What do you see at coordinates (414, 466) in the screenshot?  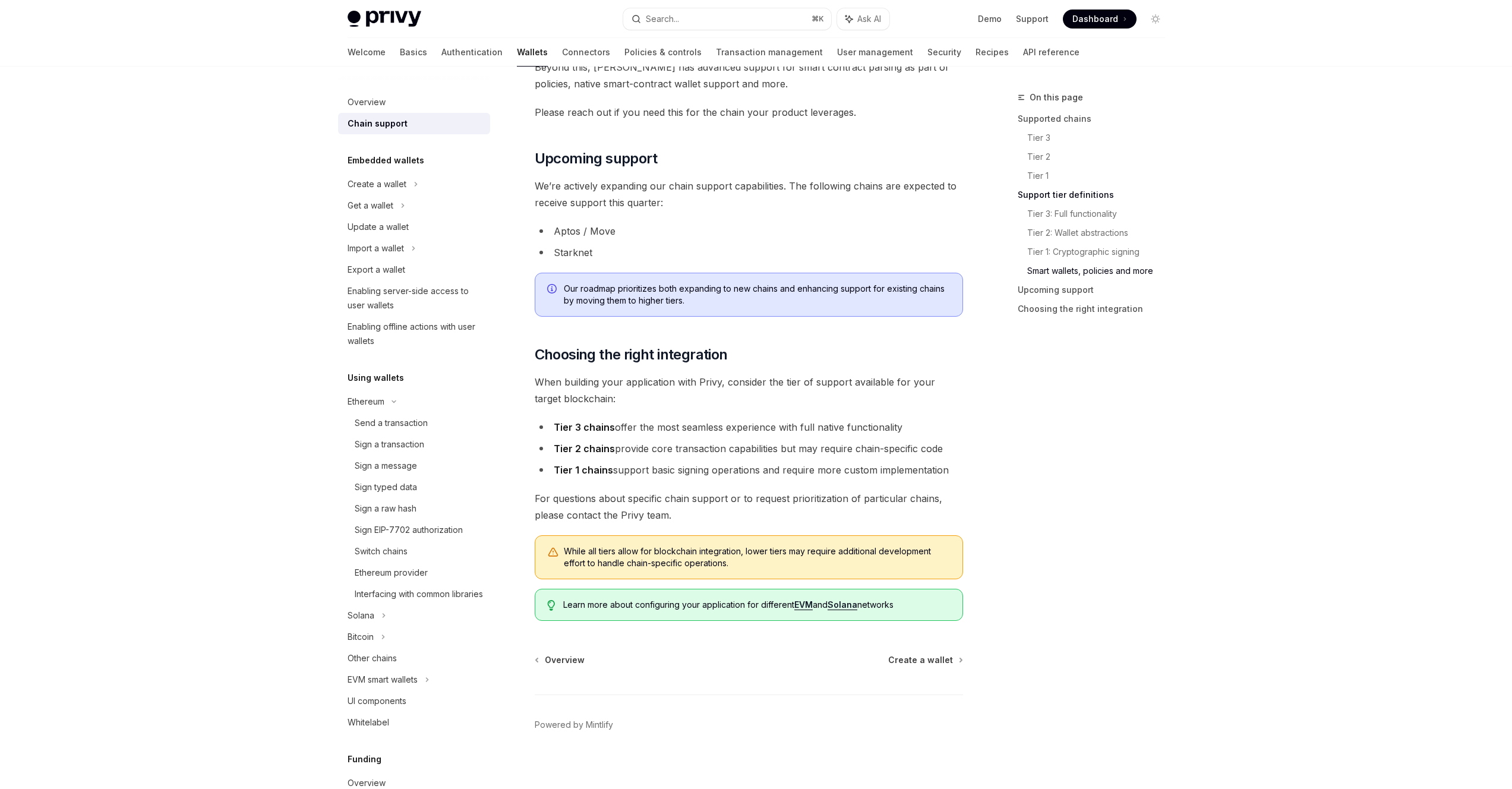 I see `a: Sign a message` at bounding box center [414, 466].